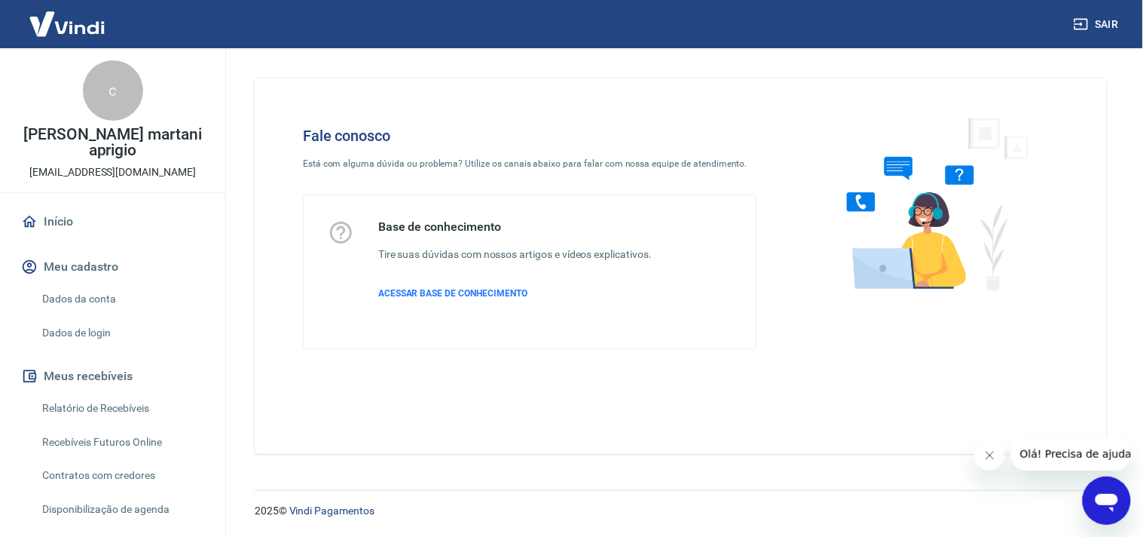 Image resolution: width=1143 pixels, height=537 pixels. I want to click on button: Sair, so click(1098, 24).